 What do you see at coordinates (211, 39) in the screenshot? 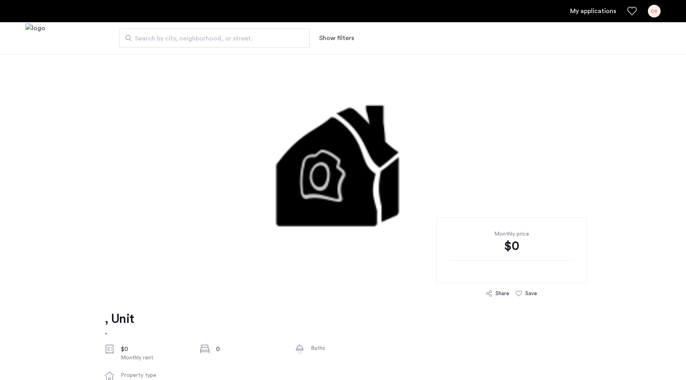
I see `span: Search by city, neighborhood, or street.` at bounding box center [211, 39].